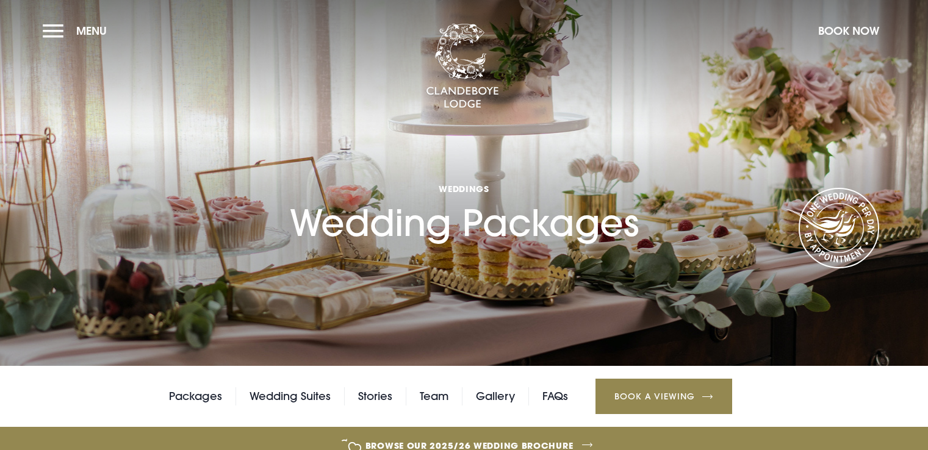 The width and height of the screenshot is (928, 450). Describe the element at coordinates (92, 31) in the screenshot. I see `span: Menu` at that location.